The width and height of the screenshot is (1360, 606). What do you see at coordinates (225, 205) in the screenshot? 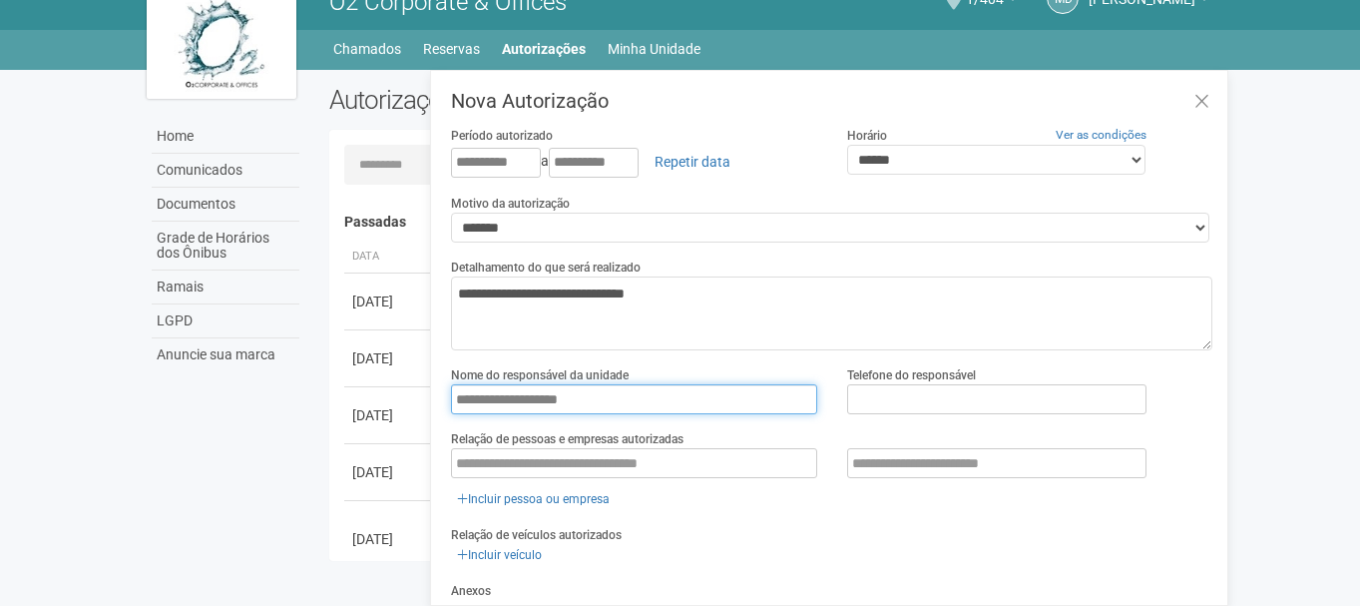
I see `a: Documentos` at bounding box center [225, 205].